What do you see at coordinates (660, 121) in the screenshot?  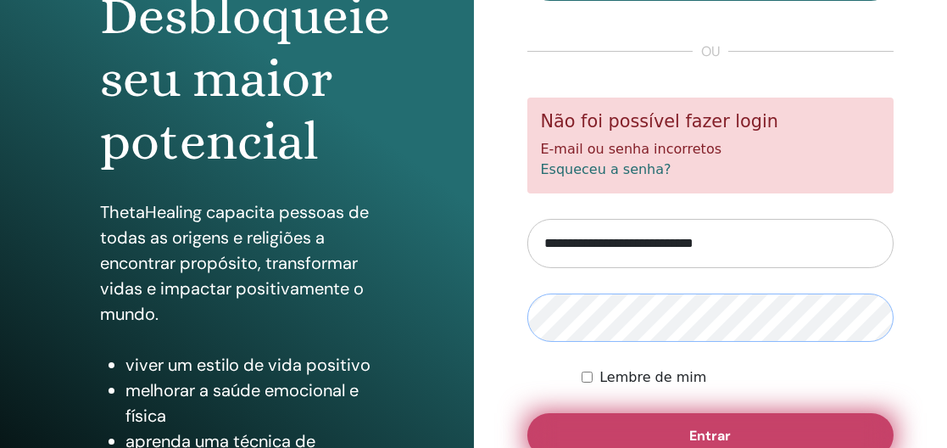 I see `font: Não foi possível fazer login` at bounding box center [660, 121].